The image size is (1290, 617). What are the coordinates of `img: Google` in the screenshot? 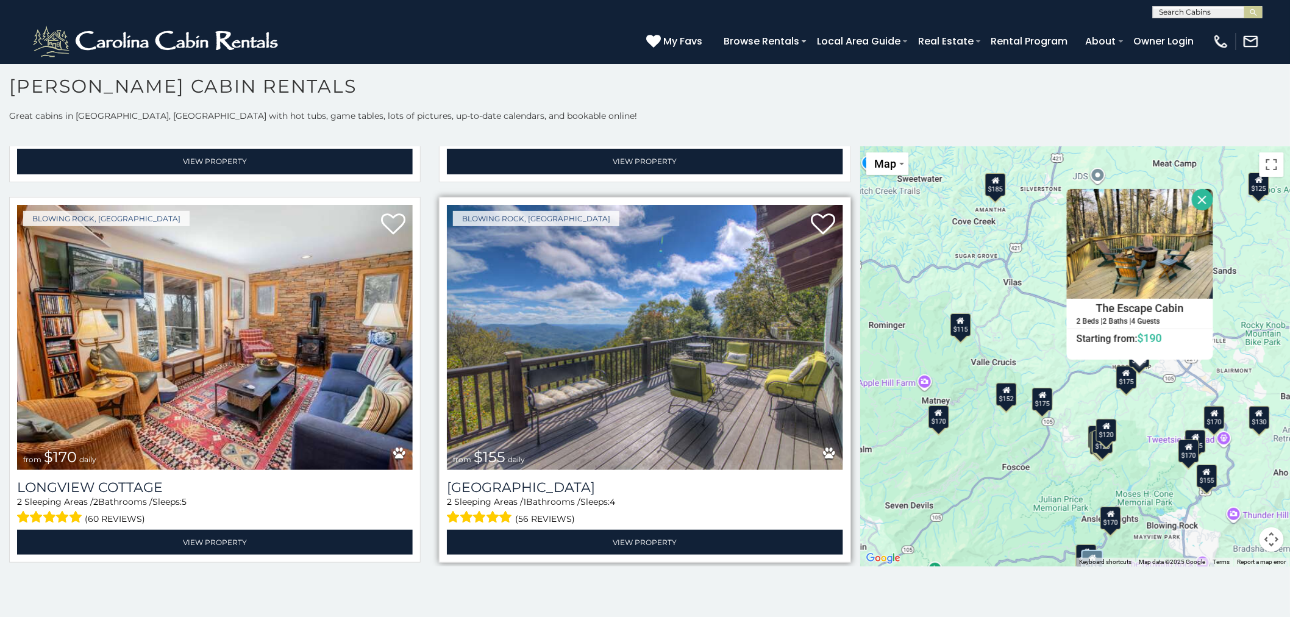 It's located at (883, 558).